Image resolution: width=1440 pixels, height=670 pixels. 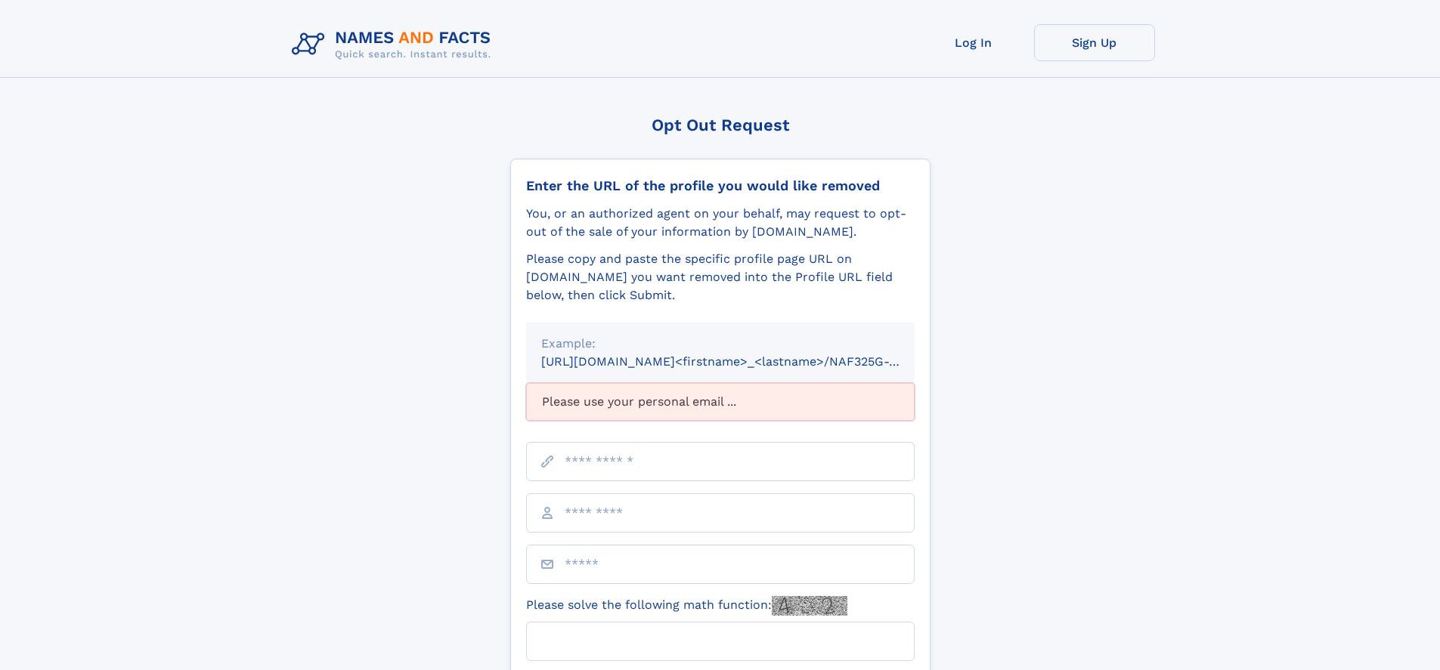 I want to click on img: Logo Names and Facts, so click(x=395, y=45).